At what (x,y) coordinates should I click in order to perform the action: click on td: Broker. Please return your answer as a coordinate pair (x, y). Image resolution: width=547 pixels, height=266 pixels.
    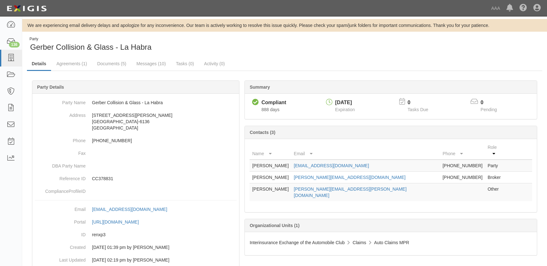
    Looking at the image, I should click on (496, 178).